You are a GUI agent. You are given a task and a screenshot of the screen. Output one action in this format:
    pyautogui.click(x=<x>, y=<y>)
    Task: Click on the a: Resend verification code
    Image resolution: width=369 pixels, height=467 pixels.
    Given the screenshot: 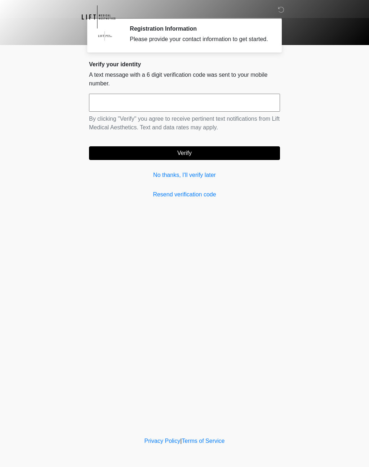 What is the action you would take?
    pyautogui.click(x=184, y=195)
    